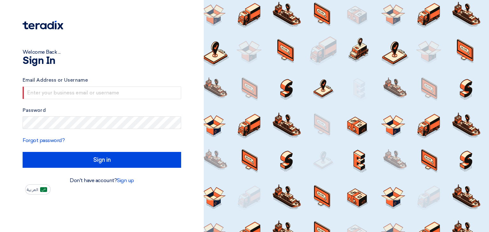 The width and height of the screenshot is (489, 232). Describe the element at coordinates (44, 190) in the screenshot. I see `img: ar-AR.png` at that location.